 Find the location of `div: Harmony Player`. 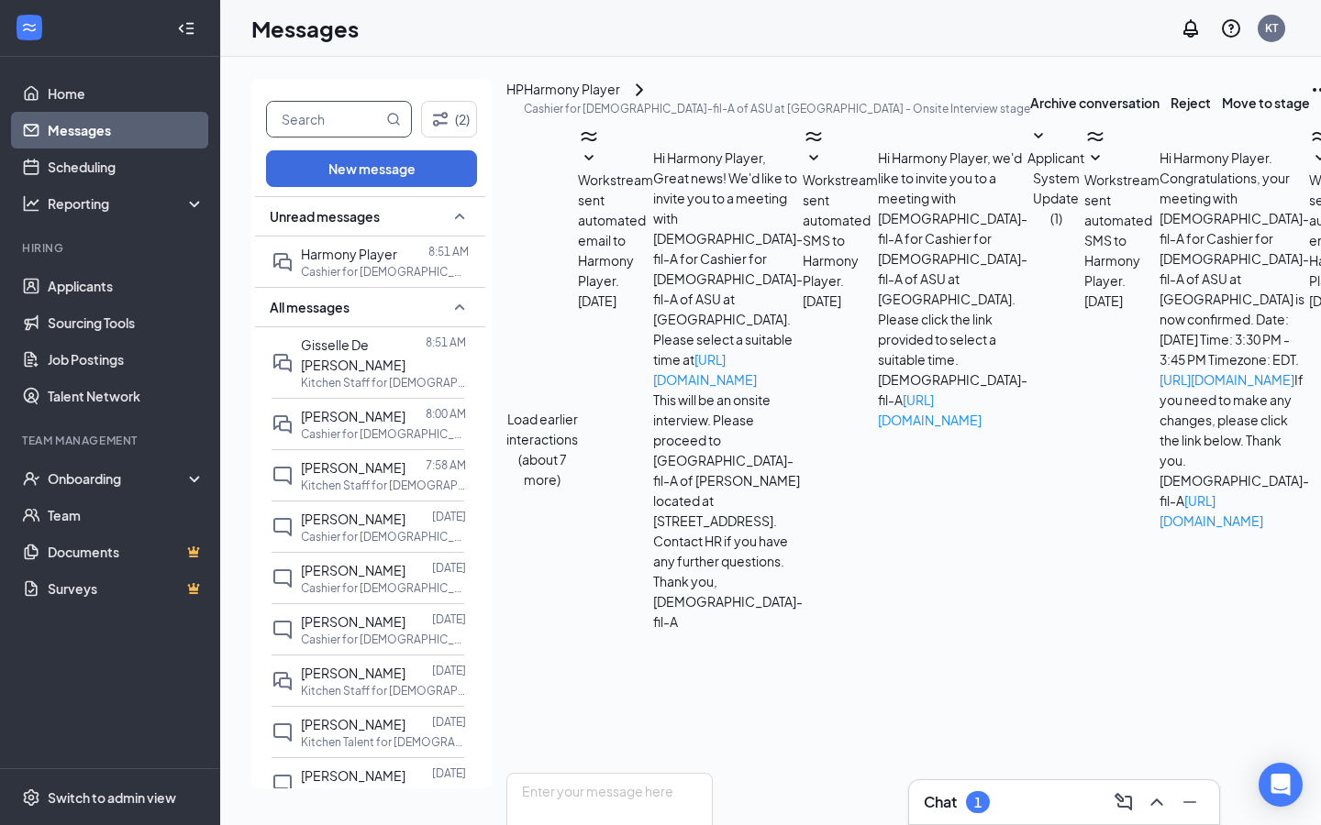

div: Harmony Player is located at coordinates (571, 90).